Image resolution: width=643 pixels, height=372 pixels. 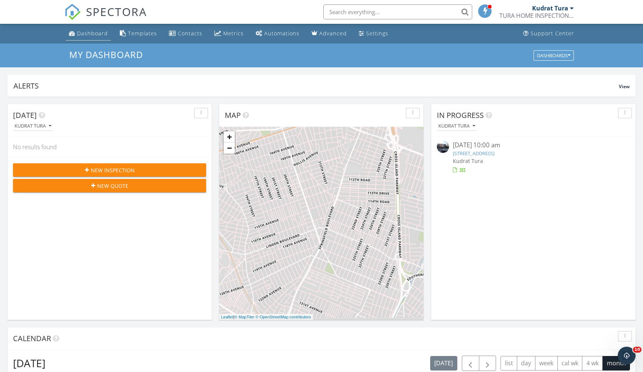 I want to click on div: Templates, so click(x=142, y=33).